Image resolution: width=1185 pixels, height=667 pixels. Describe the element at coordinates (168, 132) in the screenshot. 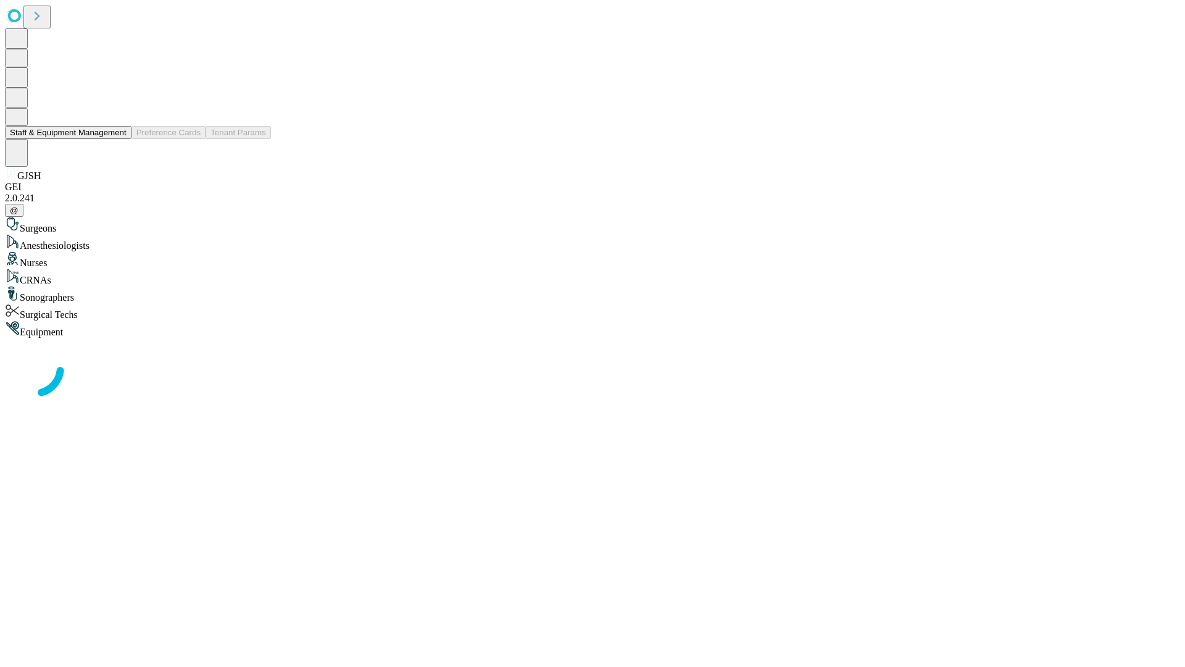

I see `button: Preference Cards` at that location.